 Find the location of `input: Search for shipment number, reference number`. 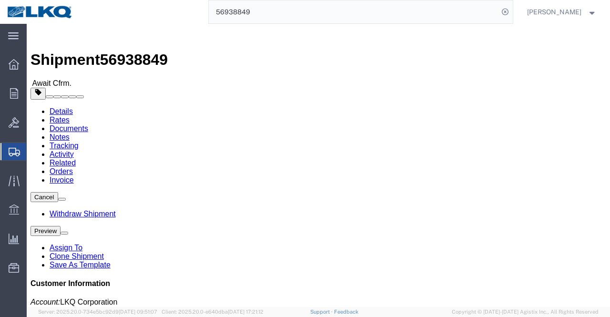

input: Search for shipment number, reference number is located at coordinates (353, 12).